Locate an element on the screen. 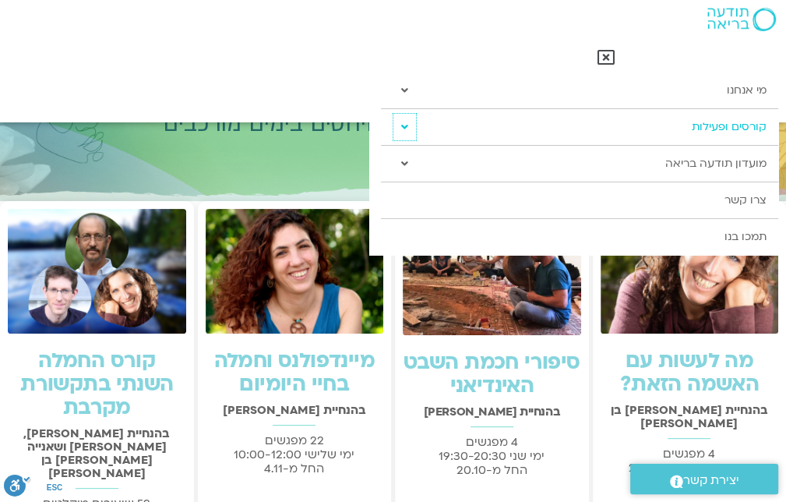 The image size is (786, 502). p: 4 מפגשים ימי רביעי 20:00-22:00 החל מ-15.10 is located at coordinates (689, 467).